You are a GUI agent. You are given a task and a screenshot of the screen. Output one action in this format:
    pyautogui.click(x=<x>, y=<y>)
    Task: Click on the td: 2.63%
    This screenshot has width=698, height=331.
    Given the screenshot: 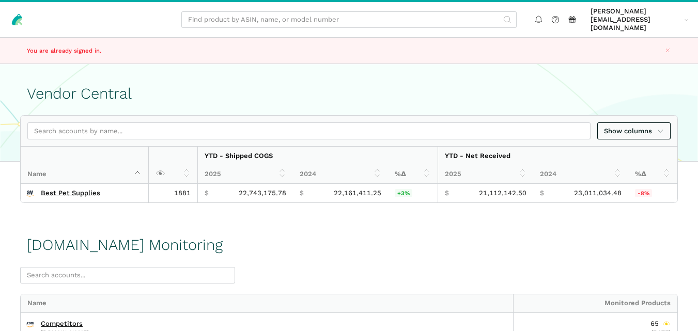 What is the action you would take?
    pyautogui.click(x=413, y=193)
    